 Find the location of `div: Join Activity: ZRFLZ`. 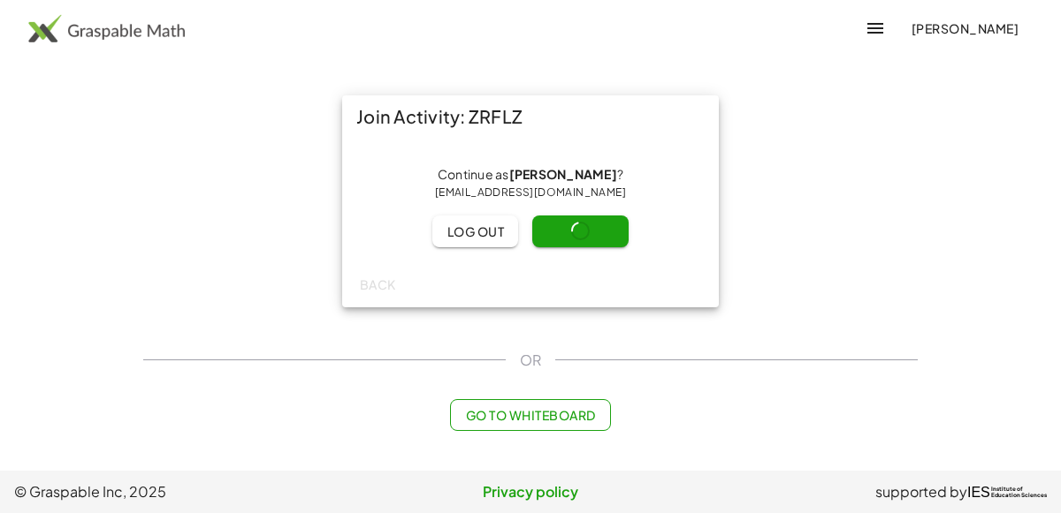

div: Join Activity: ZRFLZ is located at coordinates (530, 117).